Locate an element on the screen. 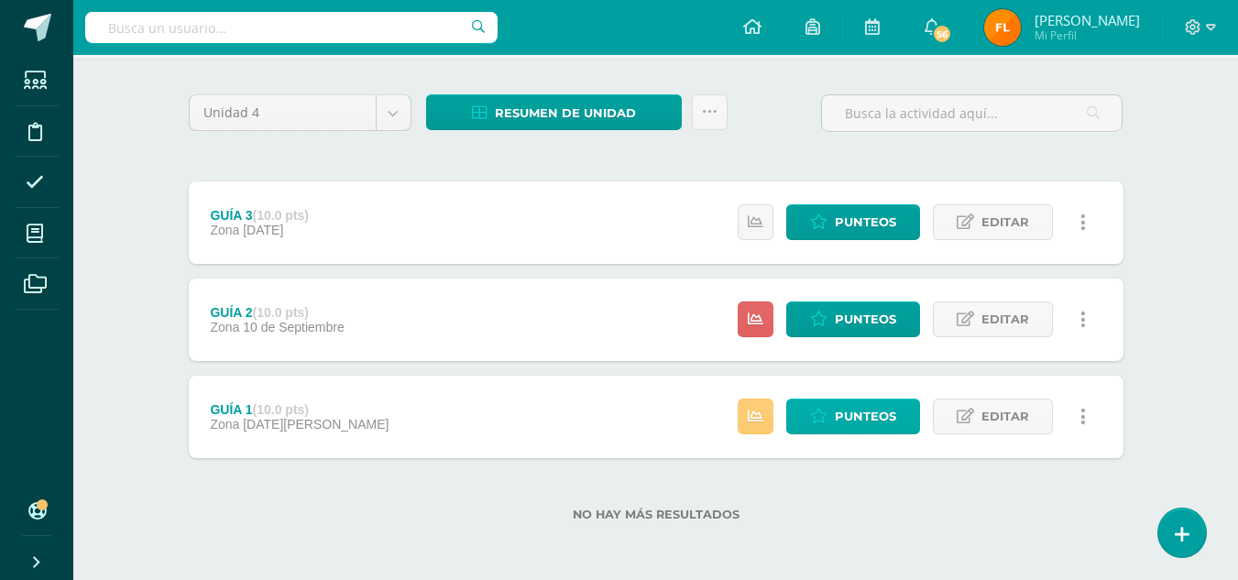  a: Resumen de unidad is located at coordinates (553, 112).